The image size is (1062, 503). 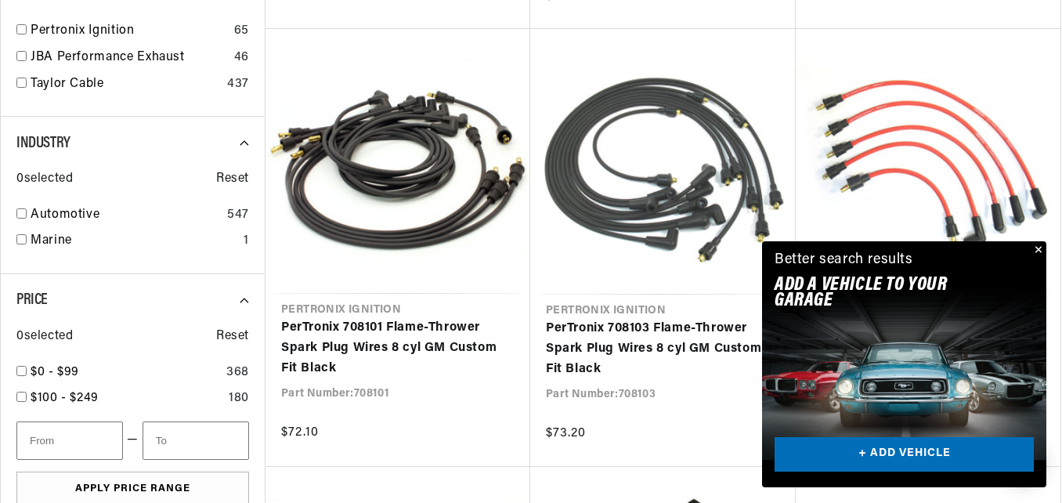 I want to click on a: Taylor Cable, so click(x=125, y=85).